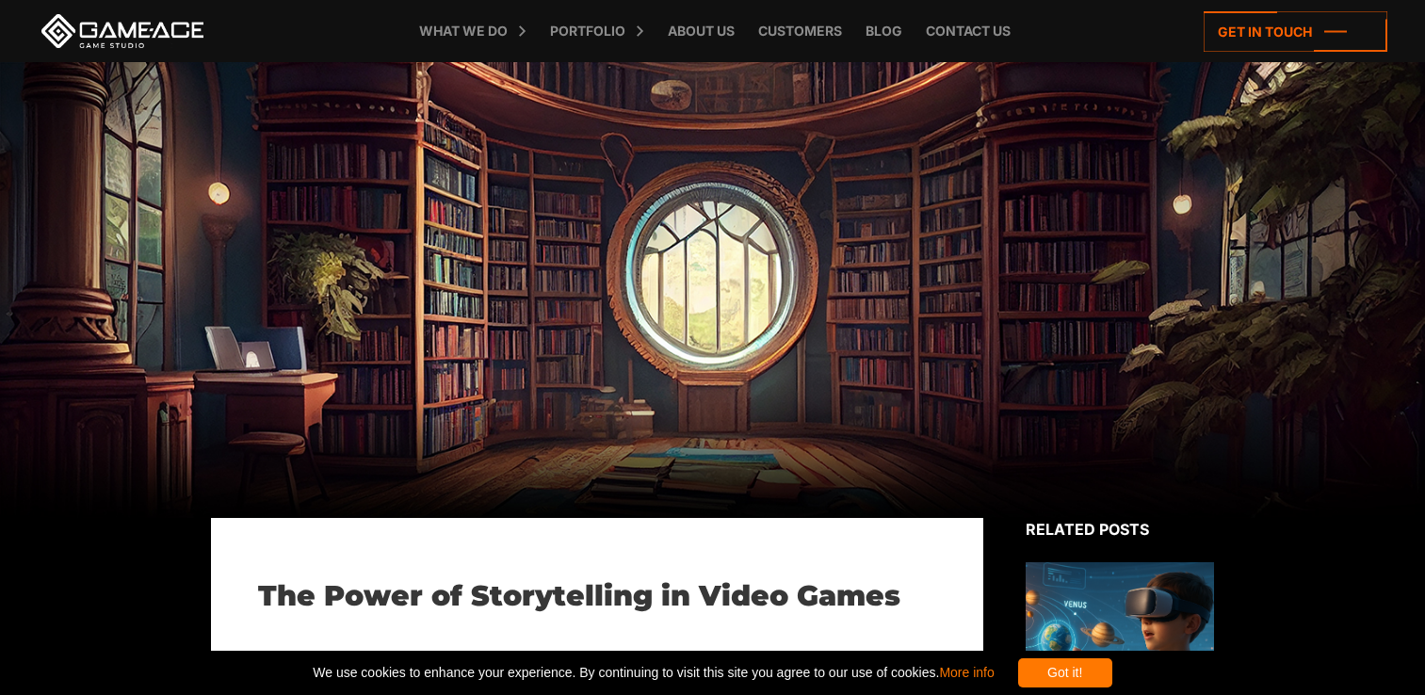 Image resolution: width=1425 pixels, height=695 pixels. Describe the element at coordinates (1065, 673) in the screenshot. I see `div: Got it!` at that location.